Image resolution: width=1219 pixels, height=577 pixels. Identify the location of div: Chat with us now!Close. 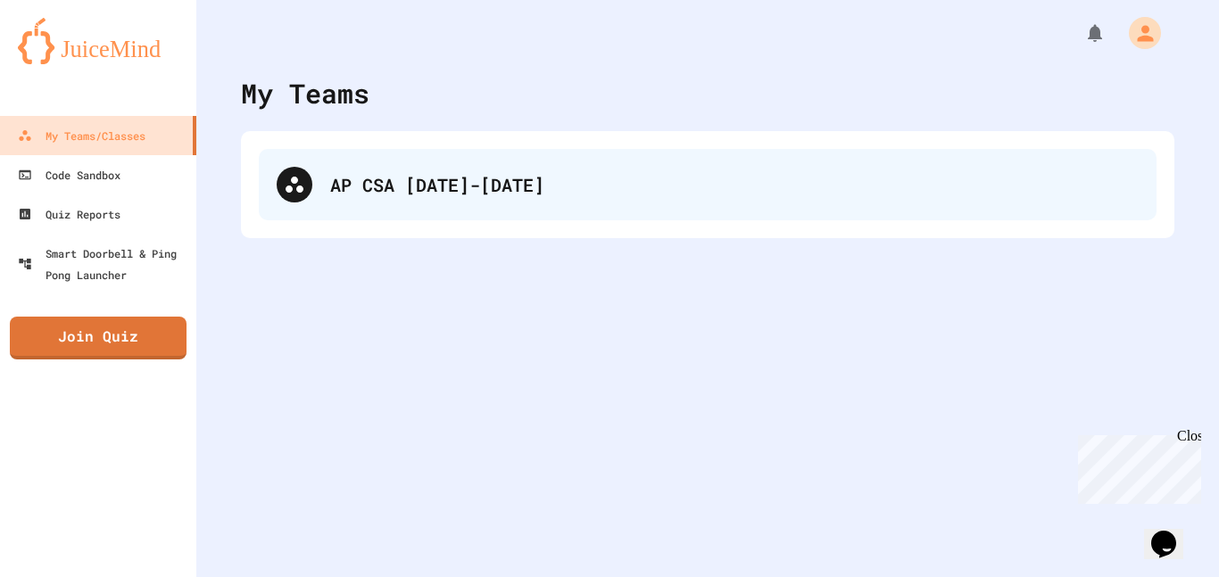
(65, 60).